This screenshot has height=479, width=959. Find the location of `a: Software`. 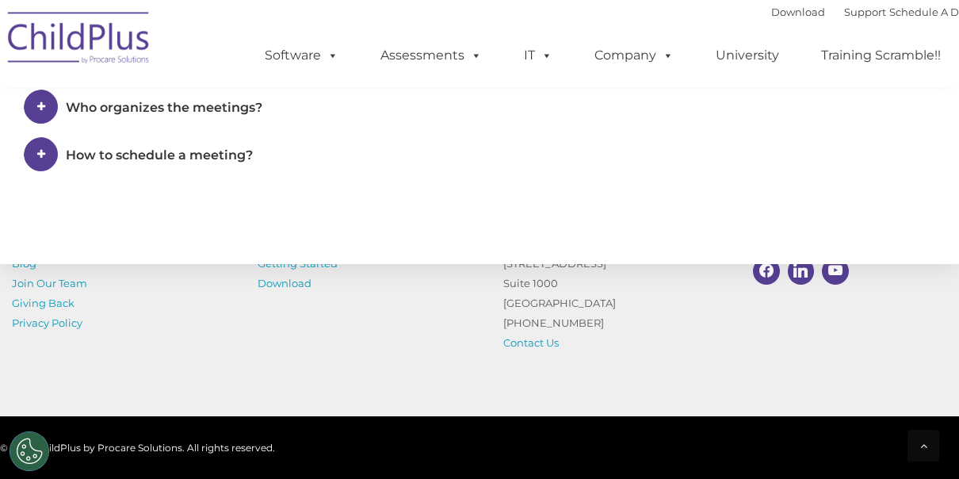

a: Software is located at coordinates (301, 55).